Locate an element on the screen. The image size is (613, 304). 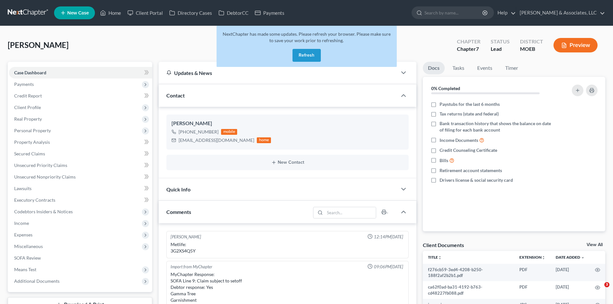
input: Search... is located at coordinates (350, 213).